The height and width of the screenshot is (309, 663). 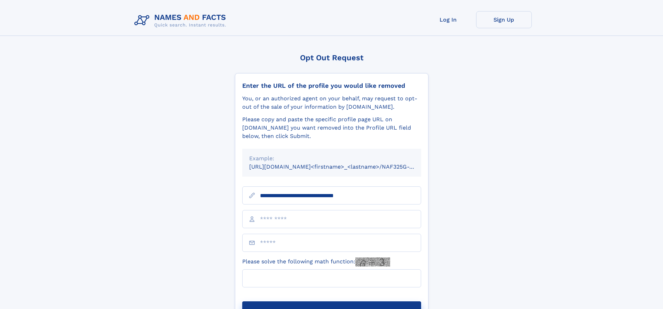 I want to click on label: Please solve the following math function:, so click(x=316, y=262).